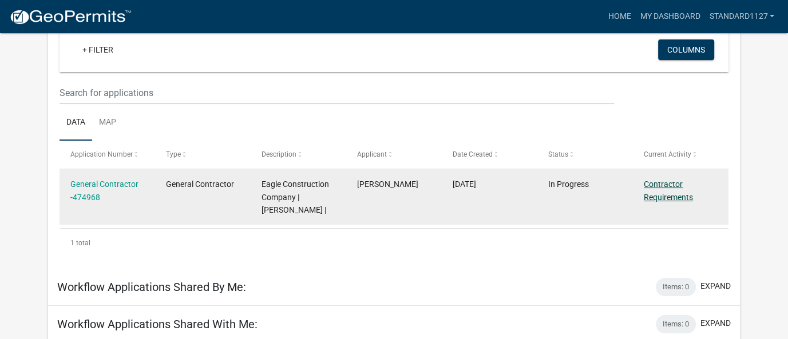  Describe the element at coordinates (669, 191) in the screenshot. I see `a: Contractor Requirements` at that location.